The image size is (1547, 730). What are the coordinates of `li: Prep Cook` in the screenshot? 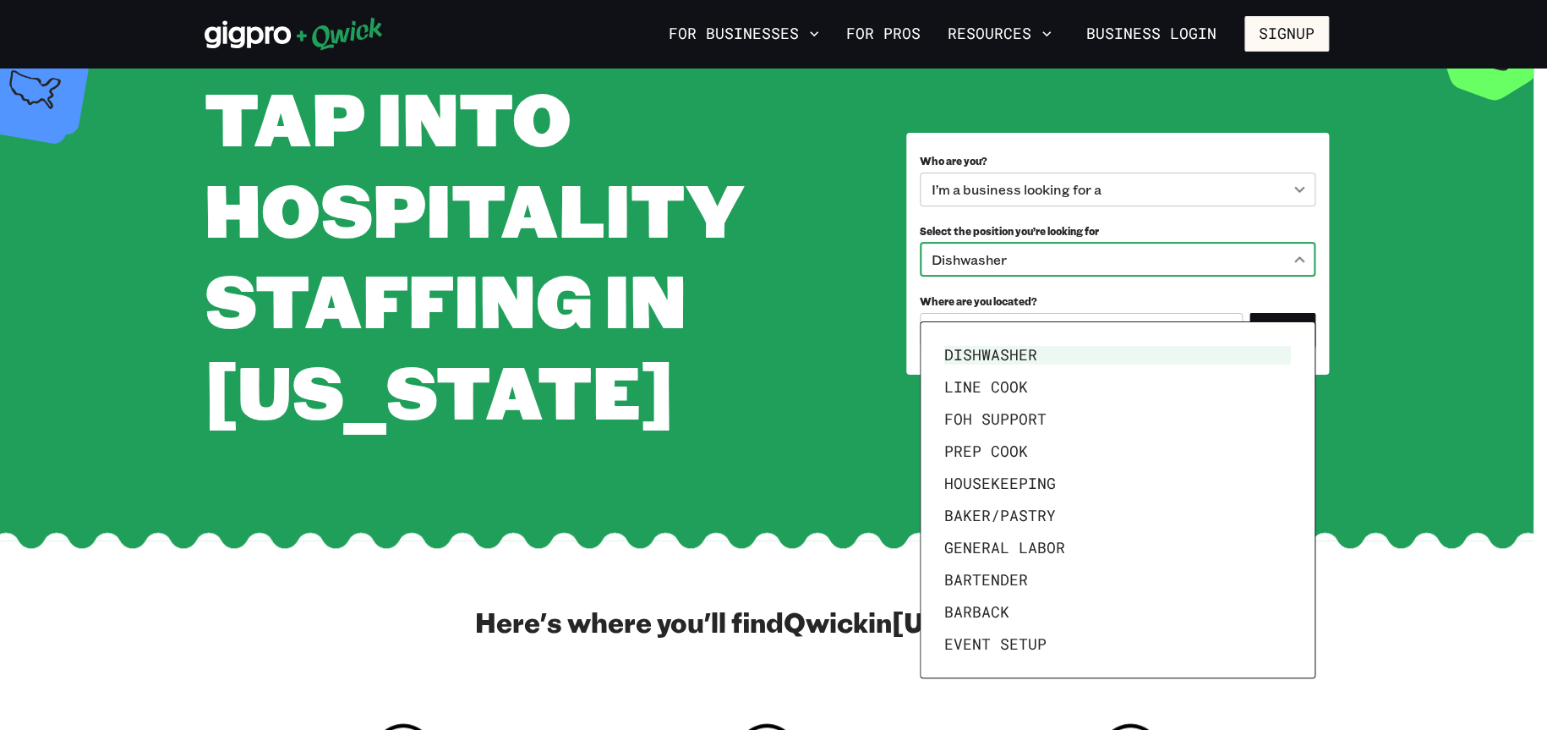 It's located at (1118, 451).